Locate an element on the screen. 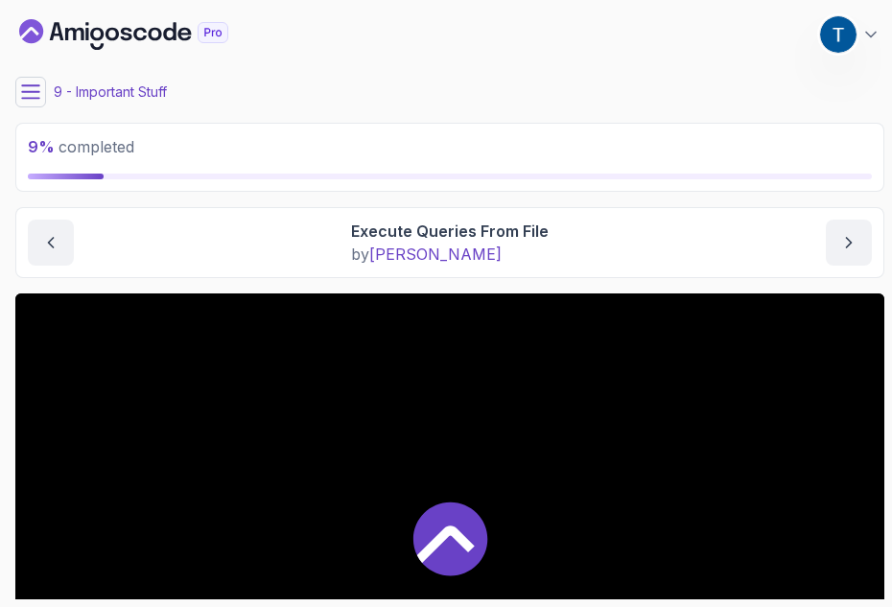 The image size is (892, 607). a: Dashboard is located at coordinates (146, 35).